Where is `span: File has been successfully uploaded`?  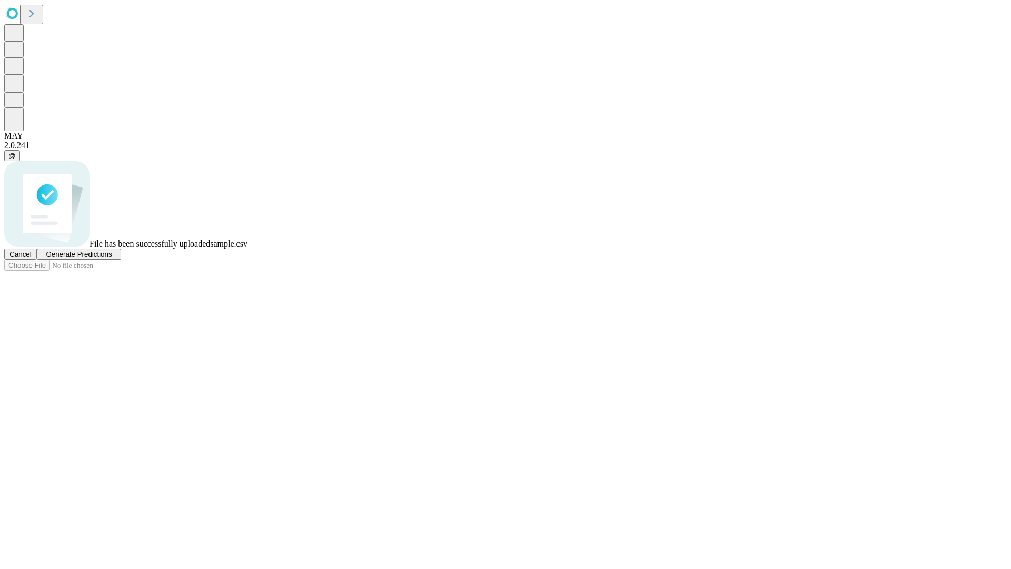 span: File has been successfully uploaded is located at coordinates (150, 243).